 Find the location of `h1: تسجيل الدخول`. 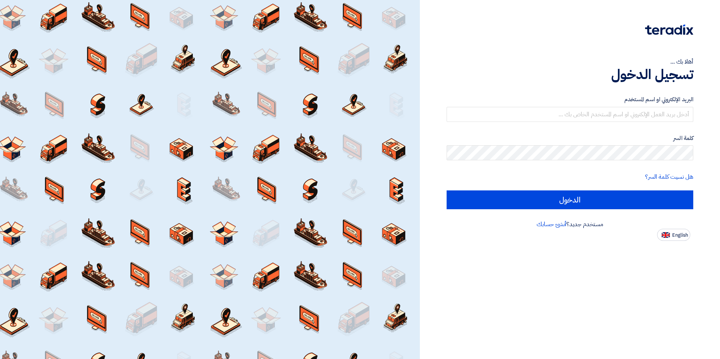

h1: تسجيل الدخول is located at coordinates (570, 75).